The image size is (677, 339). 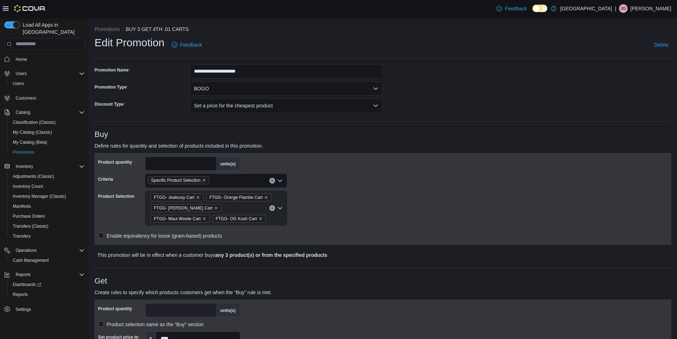 What do you see at coordinates (22, 236) in the screenshot?
I see `a: Transfers` at bounding box center [22, 236].